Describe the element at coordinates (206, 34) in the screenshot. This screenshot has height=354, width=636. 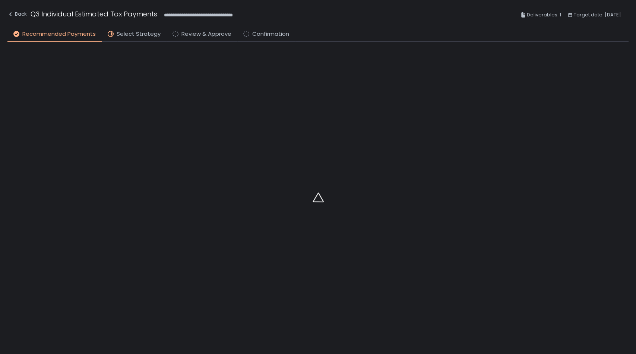
I see `span: Review & Approve` at that location.